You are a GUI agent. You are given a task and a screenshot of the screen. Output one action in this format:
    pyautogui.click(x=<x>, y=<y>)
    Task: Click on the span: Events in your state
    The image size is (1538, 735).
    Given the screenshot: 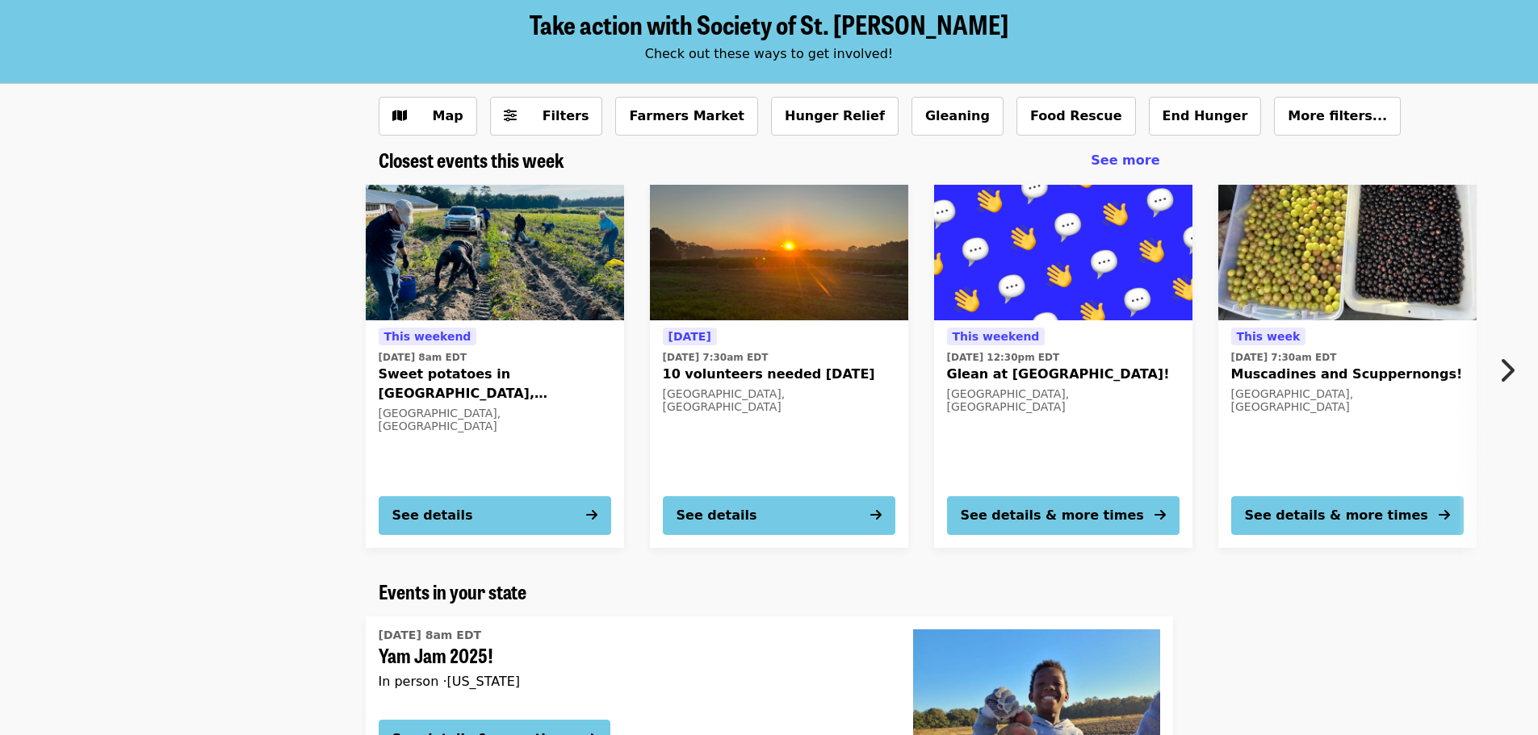 What is the action you would take?
    pyautogui.click(x=452, y=591)
    